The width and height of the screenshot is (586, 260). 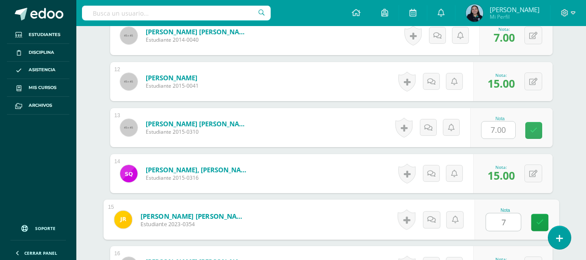 I want to click on span: Cerrar panel, so click(x=41, y=253).